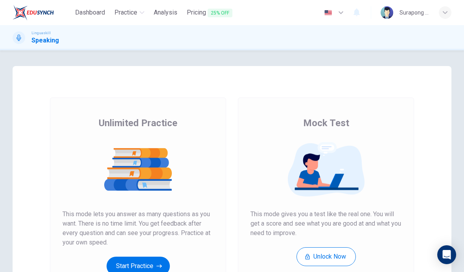  What do you see at coordinates (387, 13) in the screenshot?
I see `img: Profile picture` at bounding box center [387, 13].